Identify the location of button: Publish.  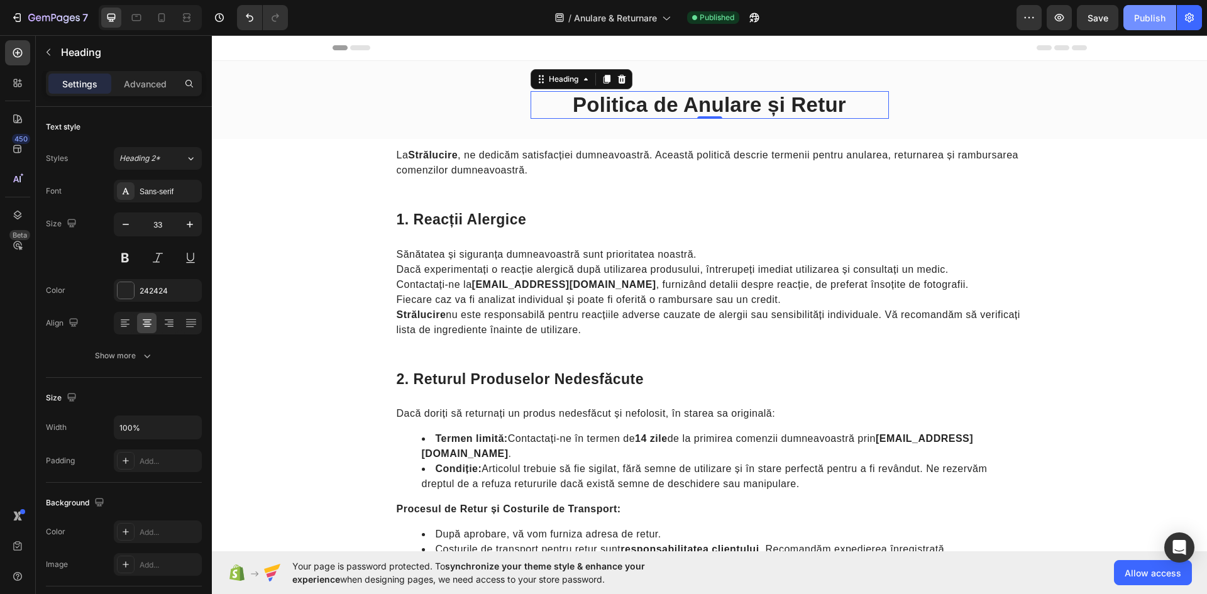
(1150, 18).